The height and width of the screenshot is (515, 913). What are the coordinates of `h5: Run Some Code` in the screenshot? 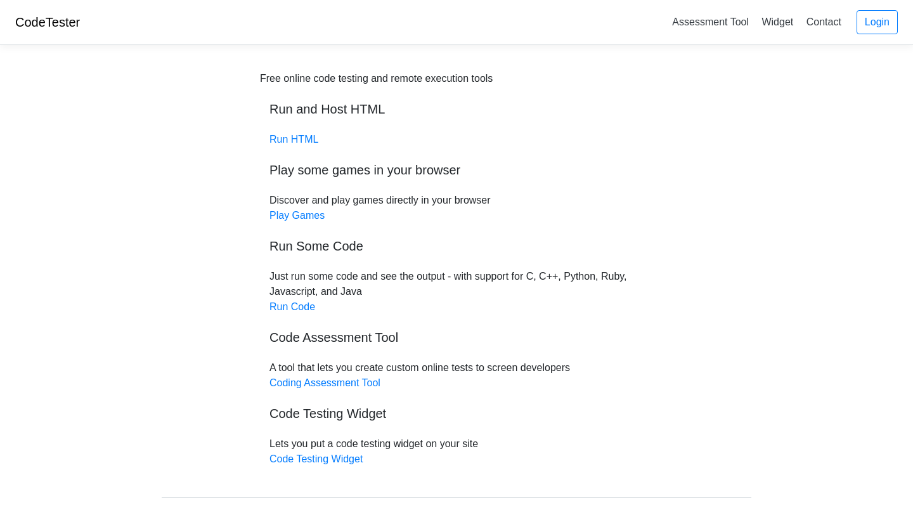 It's located at (457, 246).